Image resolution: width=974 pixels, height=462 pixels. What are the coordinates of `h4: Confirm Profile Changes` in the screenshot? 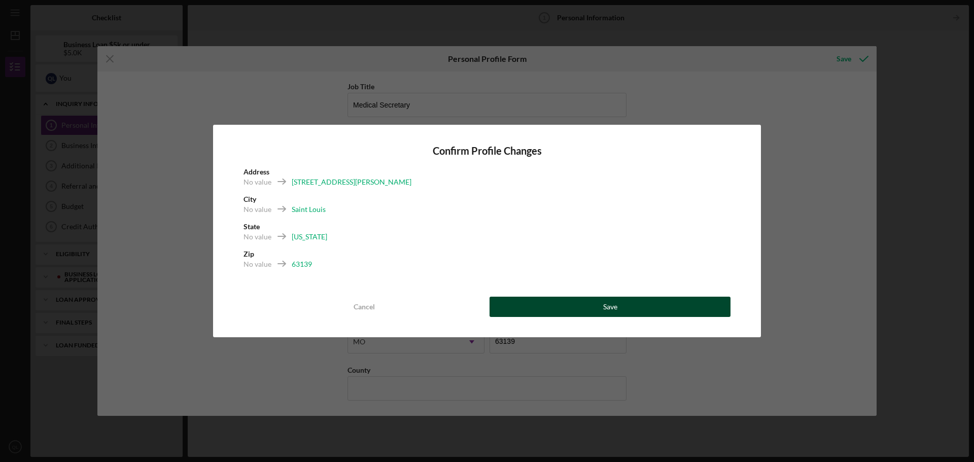 It's located at (487, 151).